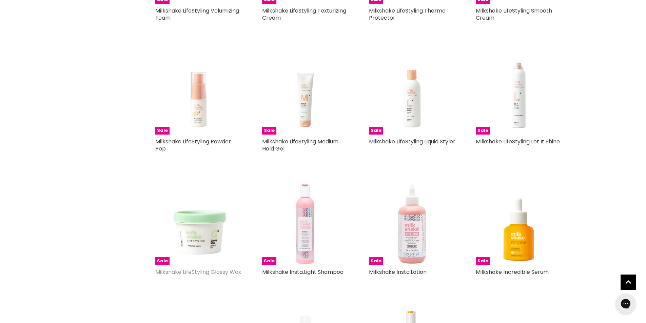 The width and height of the screenshot is (646, 323). I want to click on img: Milkshake Insta.Lotion, so click(412, 222).